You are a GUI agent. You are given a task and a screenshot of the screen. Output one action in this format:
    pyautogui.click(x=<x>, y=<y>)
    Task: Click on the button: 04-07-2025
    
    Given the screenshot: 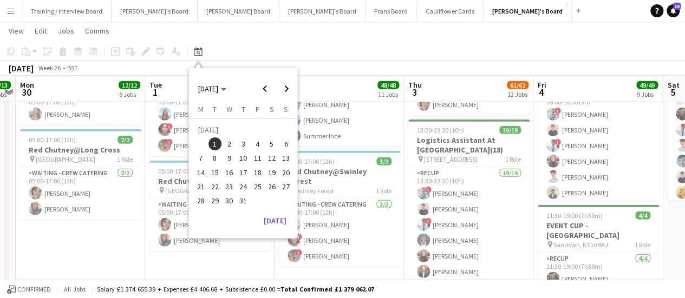 What is the action you would take?
    pyautogui.click(x=257, y=144)
    